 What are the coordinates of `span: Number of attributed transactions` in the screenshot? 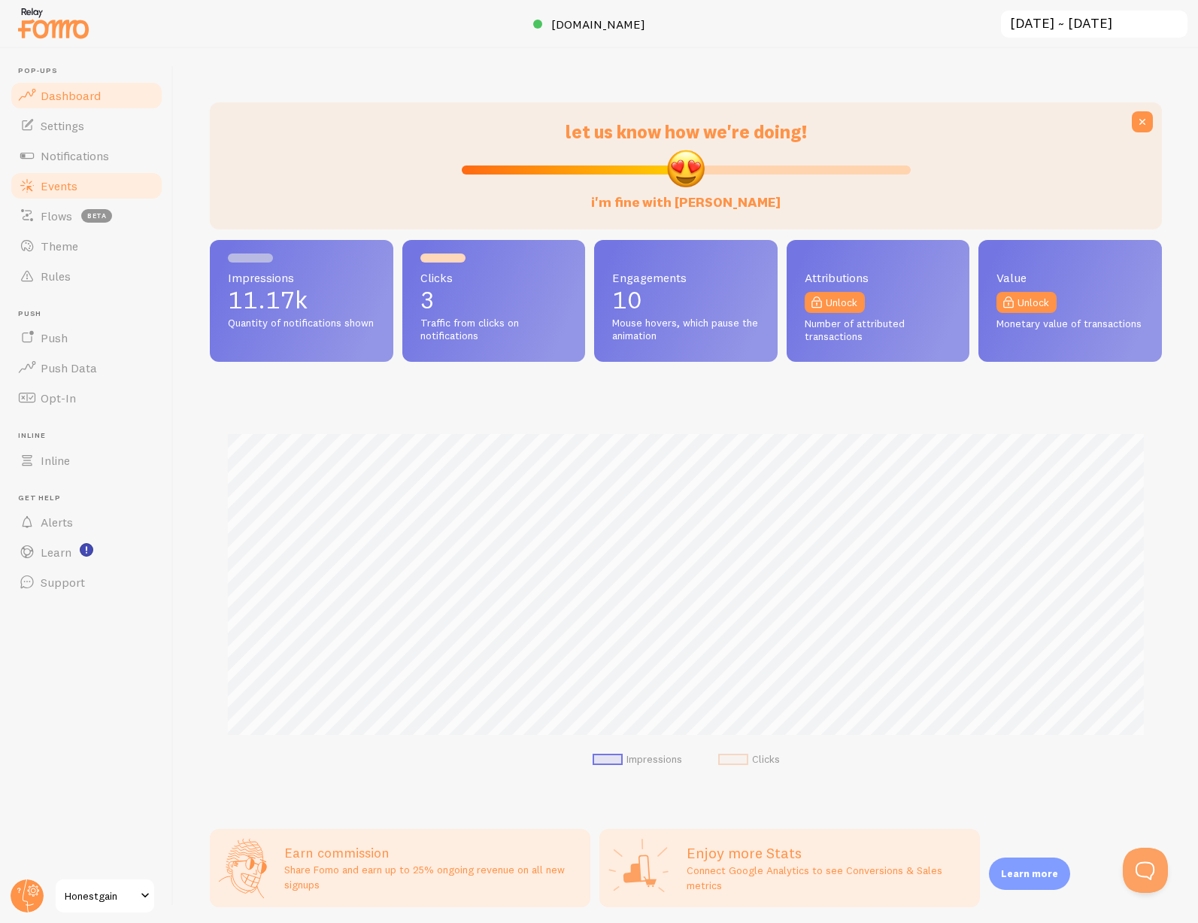 It's located at (879, 330).